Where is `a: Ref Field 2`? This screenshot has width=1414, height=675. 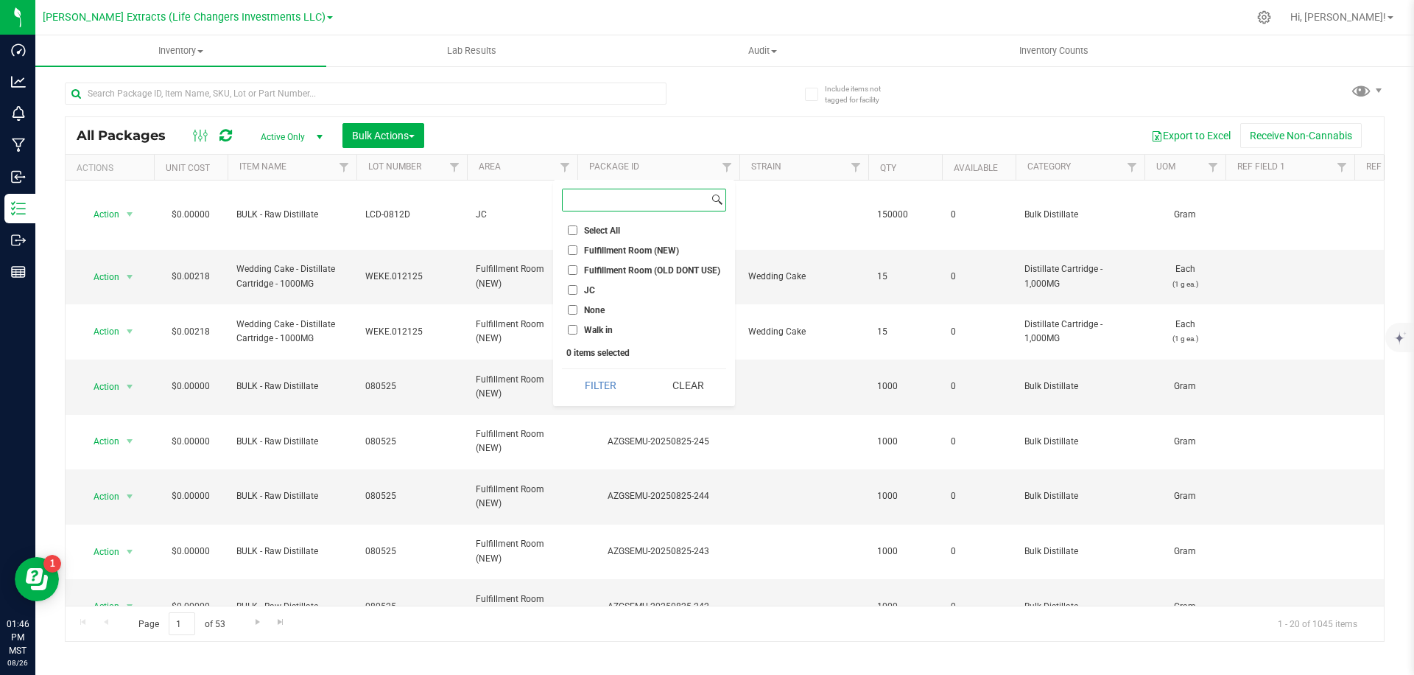
a: Ref Field 2 is located at coordinates (1390, 166).